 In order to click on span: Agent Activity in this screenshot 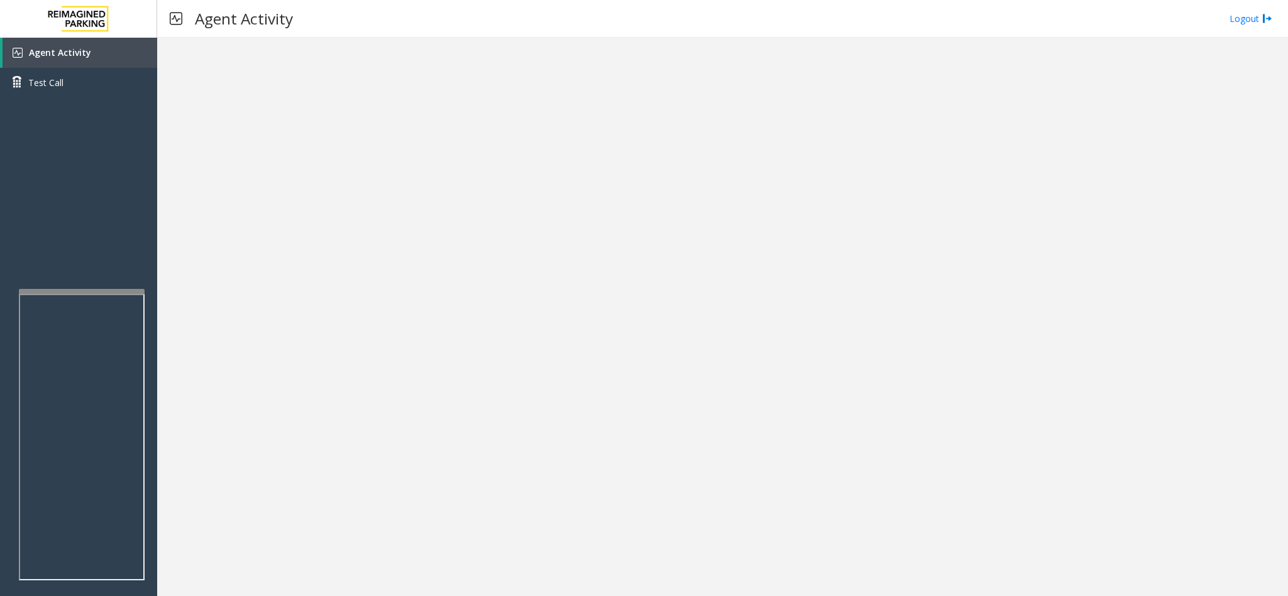, I will do `click(60, 52)`.